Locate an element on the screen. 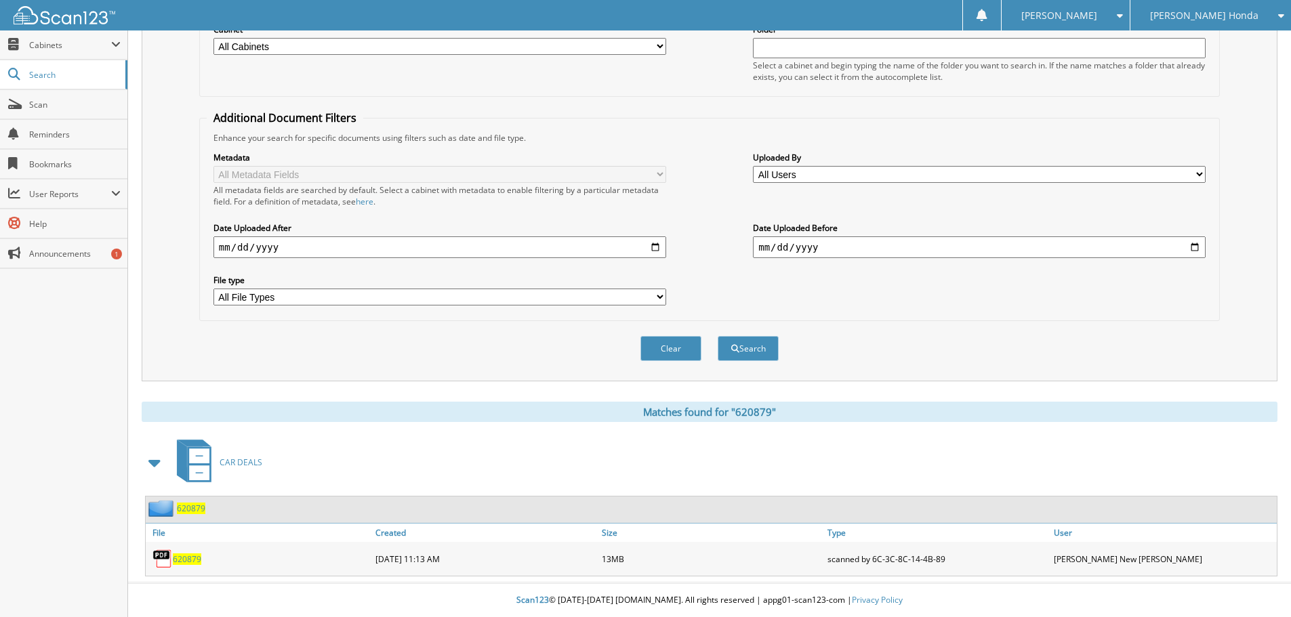 Image resolution: width=1291 pixels, height=617 pixels. input: start is located at coordinates (440, 247).